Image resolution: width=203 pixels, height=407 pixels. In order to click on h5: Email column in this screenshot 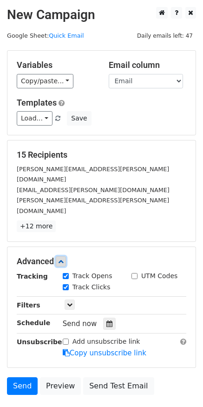, I will do `click(148, 65)`.